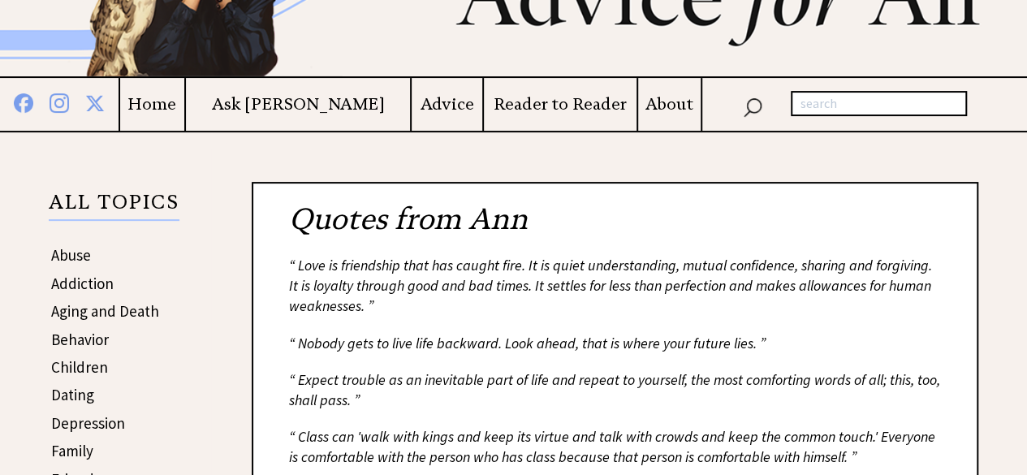  What do you see at coordinates (95, 101) in the screenshot?
I see `img: x%20blue.png` at bounding box center [95, 101].